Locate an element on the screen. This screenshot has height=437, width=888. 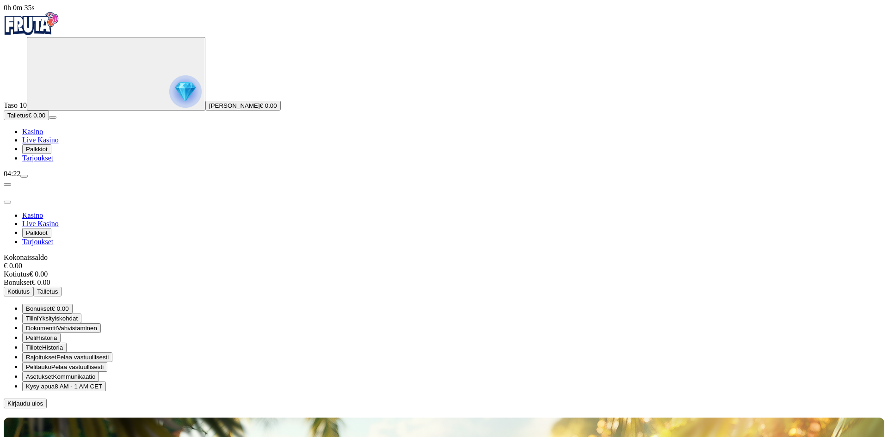
span: 04:22 is located at coordinates (12, 173).